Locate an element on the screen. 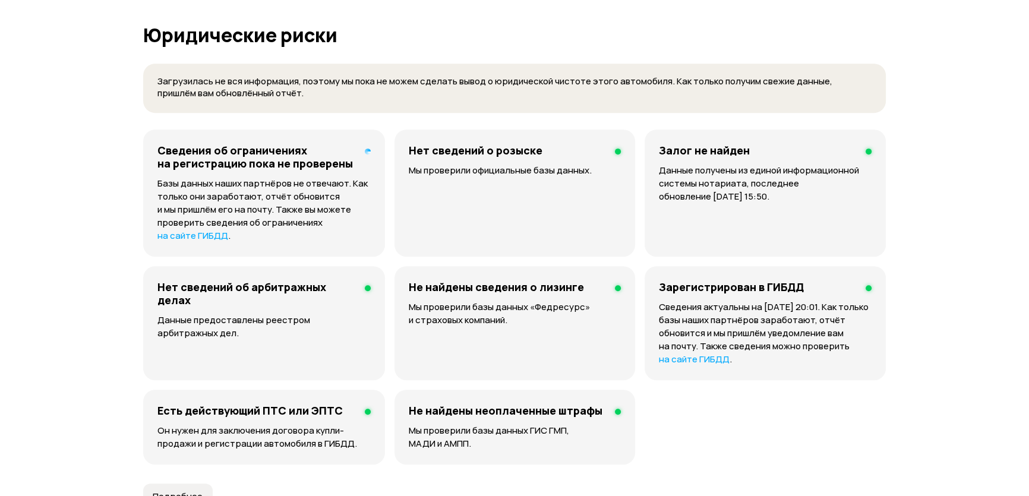 Image resolution: width=1029 pixels, height=496 pixels. h4: Зарегистрирован в ГИБДД is located at coordinates (732, 287).